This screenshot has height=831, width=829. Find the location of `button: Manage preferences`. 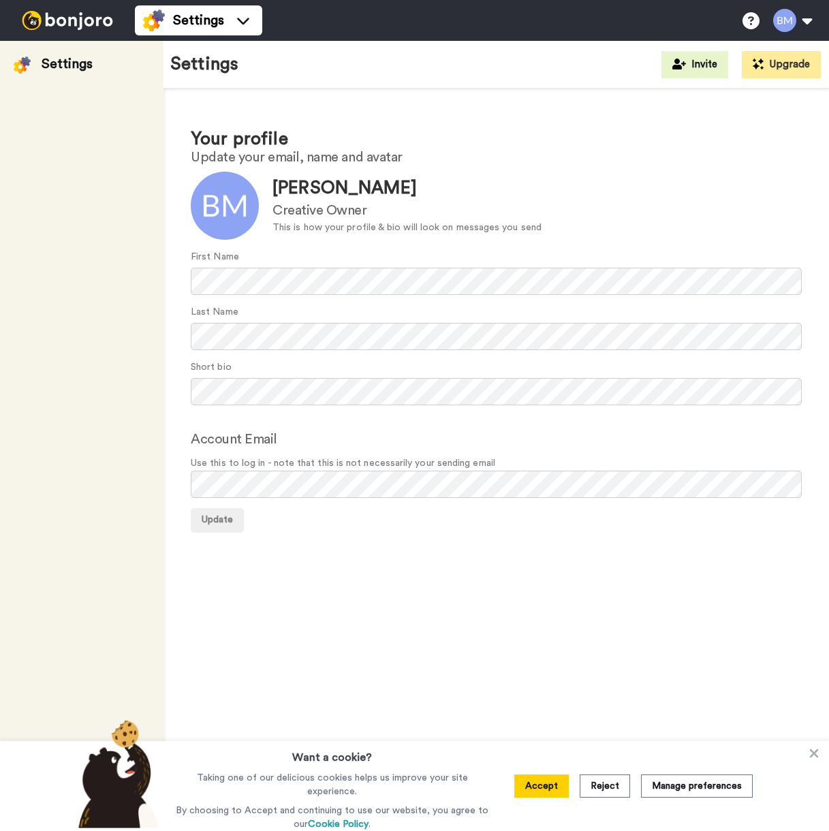

button: Manage preferences is located at coordinates (697, 786).